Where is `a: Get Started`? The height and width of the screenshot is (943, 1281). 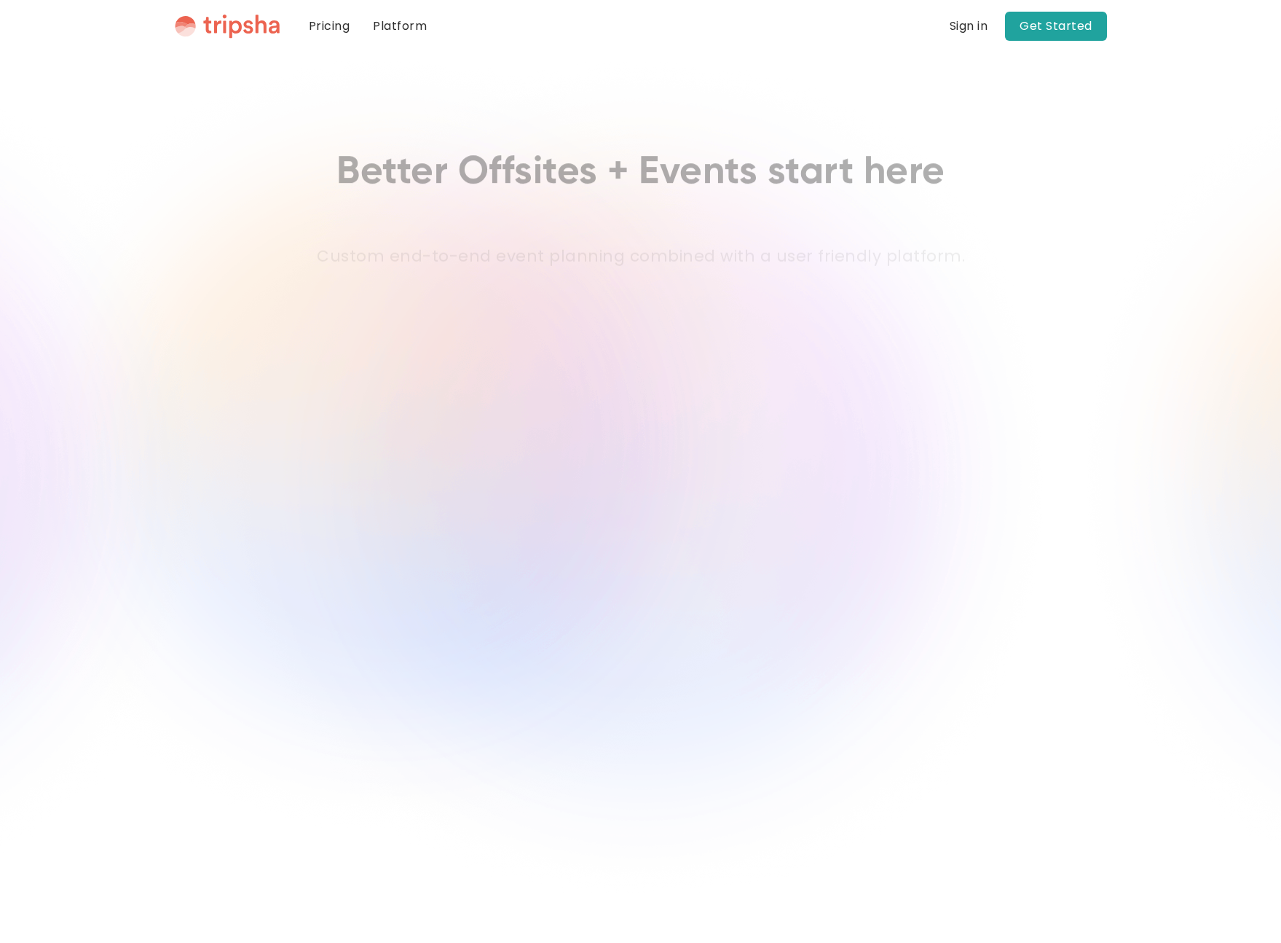
a: Get Started is located at coordinates (1056, 26).